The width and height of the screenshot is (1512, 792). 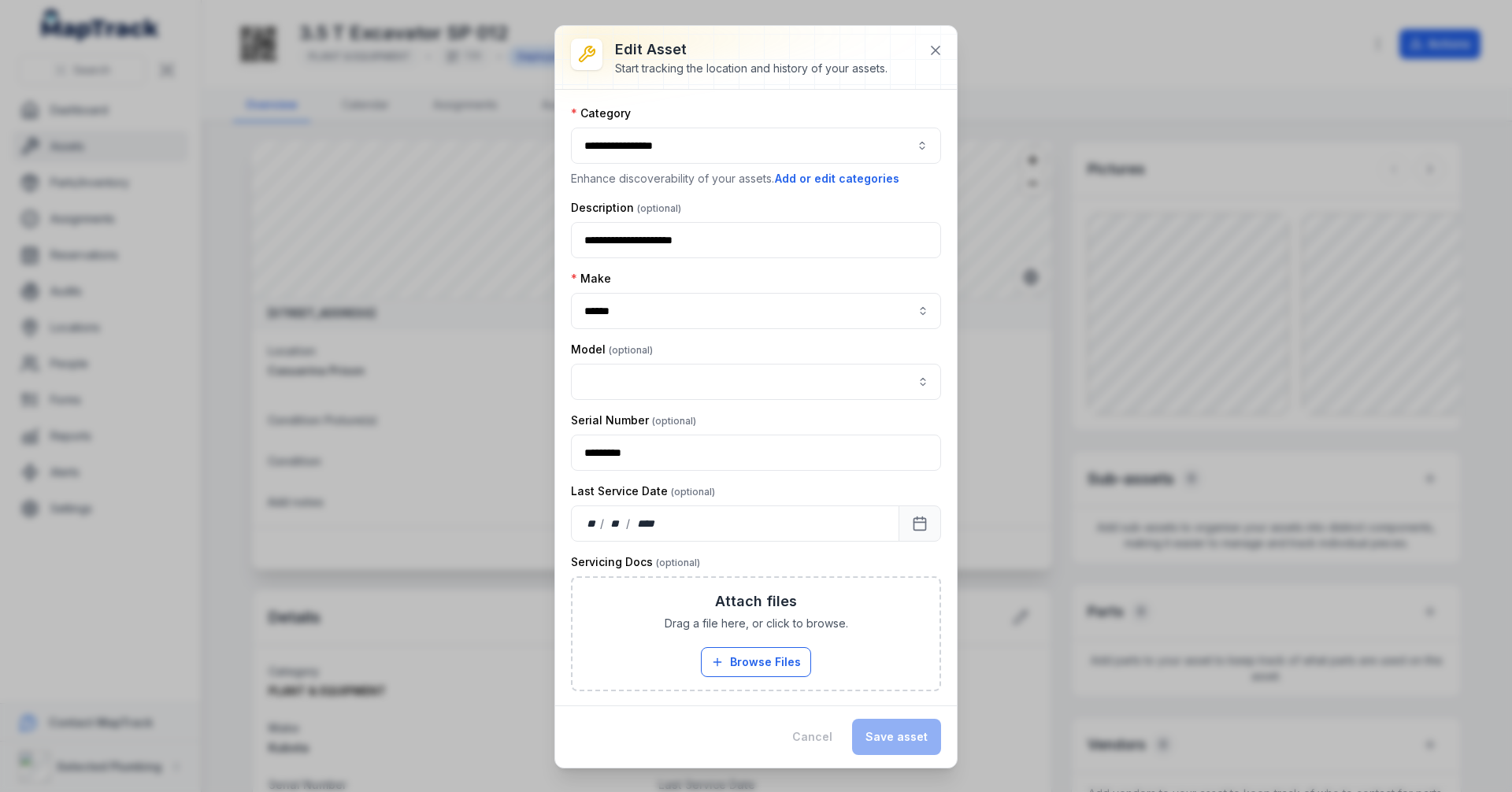 I want to click on button: Calendar, so click(x=919, y=524).